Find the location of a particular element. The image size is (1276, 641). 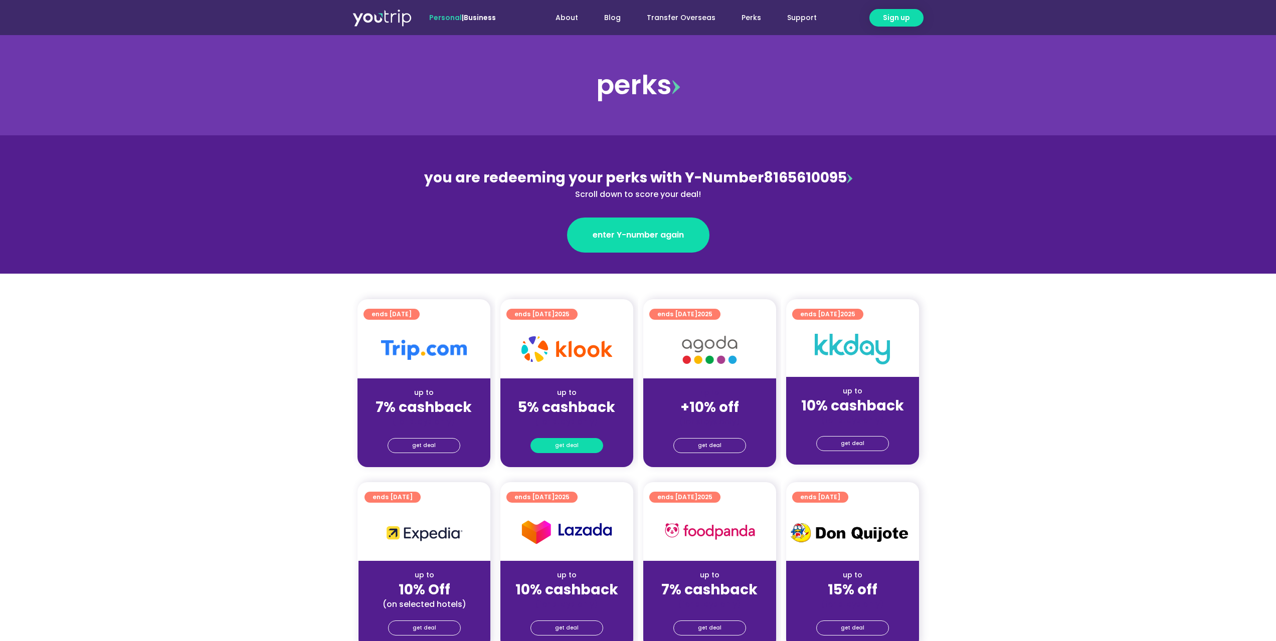

a: Business is located at coordinates (480, 18).